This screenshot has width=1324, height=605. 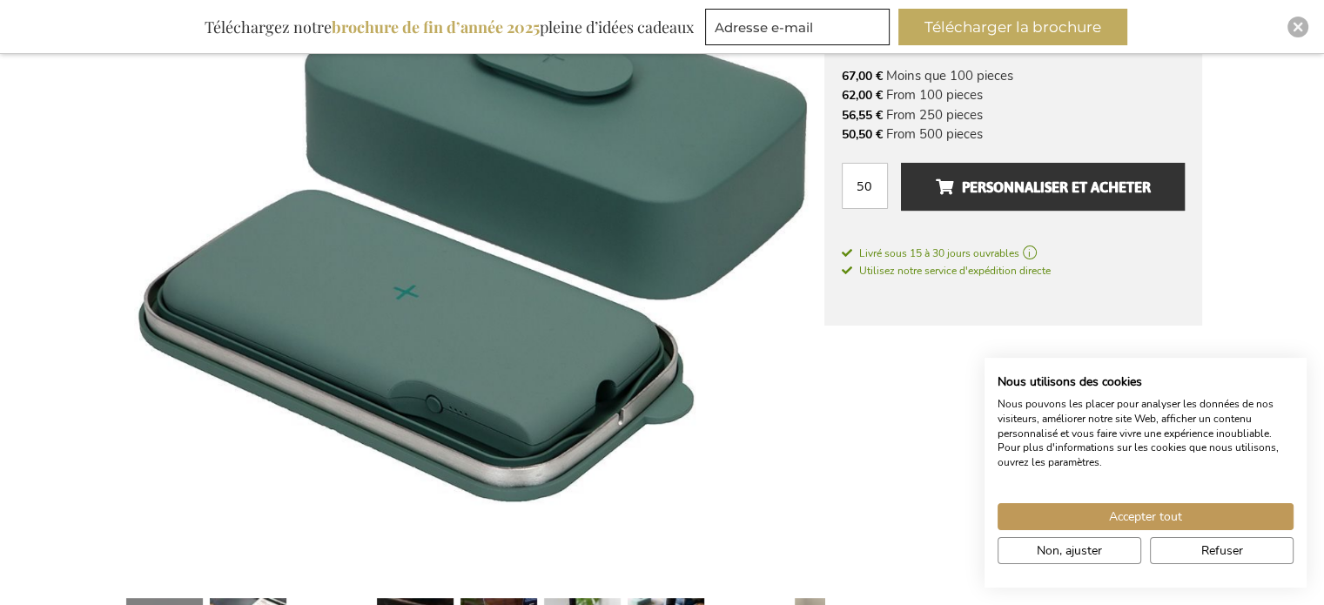 What do you see at coordinates (1042, 187) in the screenshot?
I see `span: Personnaliser et acheter` at bounding box center [1042, 187].